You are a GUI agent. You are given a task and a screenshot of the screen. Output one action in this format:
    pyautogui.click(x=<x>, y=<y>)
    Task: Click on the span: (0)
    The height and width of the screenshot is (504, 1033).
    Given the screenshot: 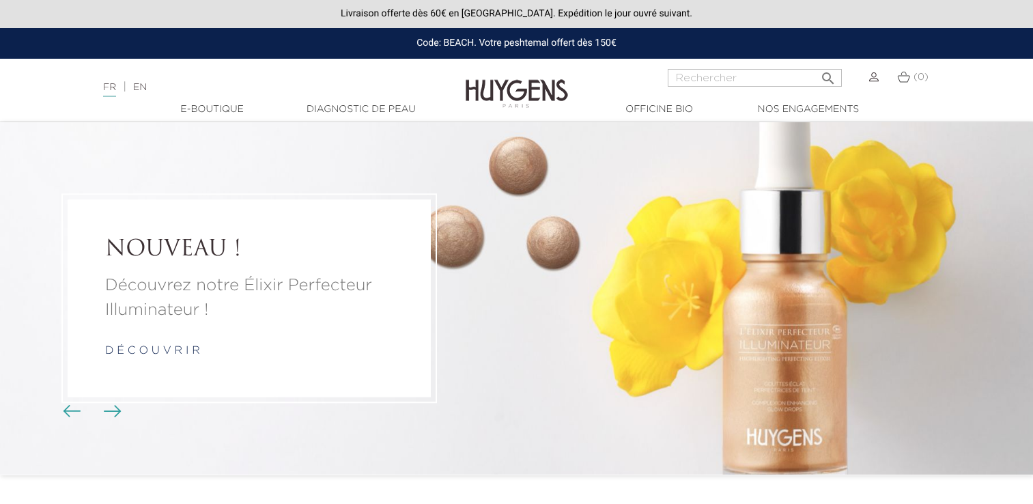 What is the action you would take?
    pyautogui.click(x=921, y=77)
    